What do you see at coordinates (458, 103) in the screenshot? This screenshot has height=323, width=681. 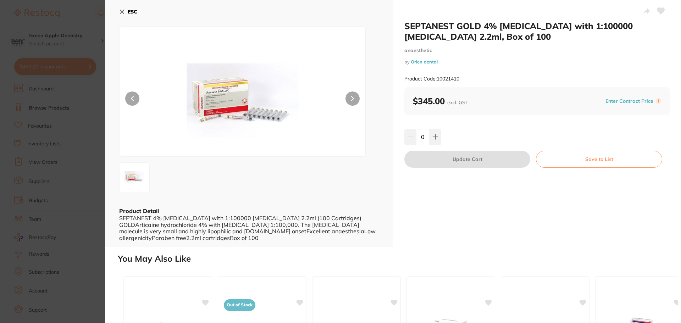 I see `span: excl. GST` at bounding box center [458, 103].